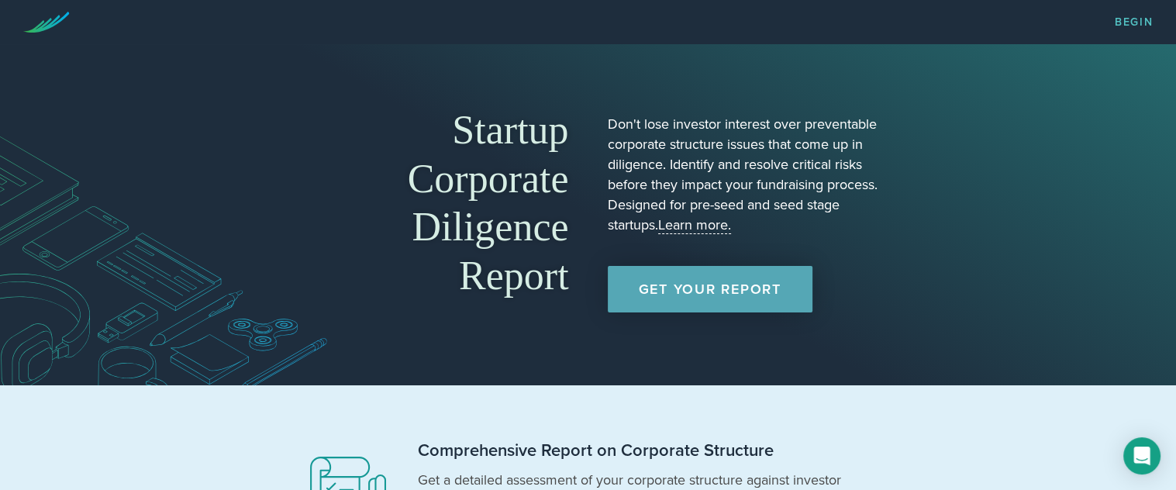 Image resolution: width=1176 pixels, height=490 pixels. I want to click on p: Don't lose investor interest over preventable corporate structure issues that come up in diligenc..., so click(745, 174).